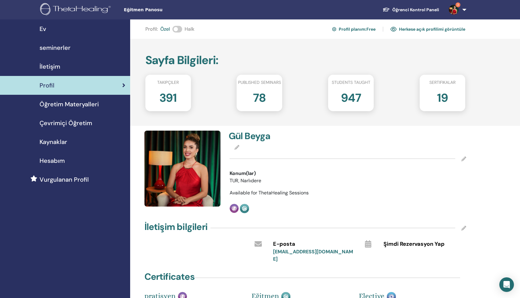 This screenshot has width=520, height=298. What do you see at coordinates (506, 285) in the screenshot?
I see `div: Open Intercom Messenger` at bounding box center [506, 285].